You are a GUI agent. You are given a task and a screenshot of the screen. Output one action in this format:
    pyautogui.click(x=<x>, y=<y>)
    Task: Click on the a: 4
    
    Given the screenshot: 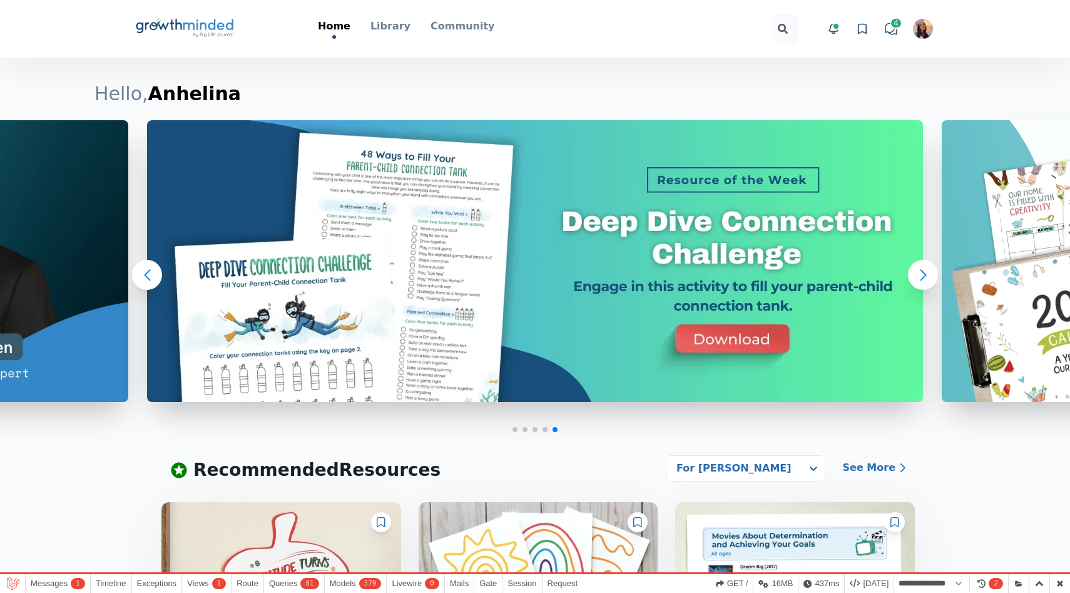 What is the action you would take?
    pyautogui.click(x=891, y=29)
    